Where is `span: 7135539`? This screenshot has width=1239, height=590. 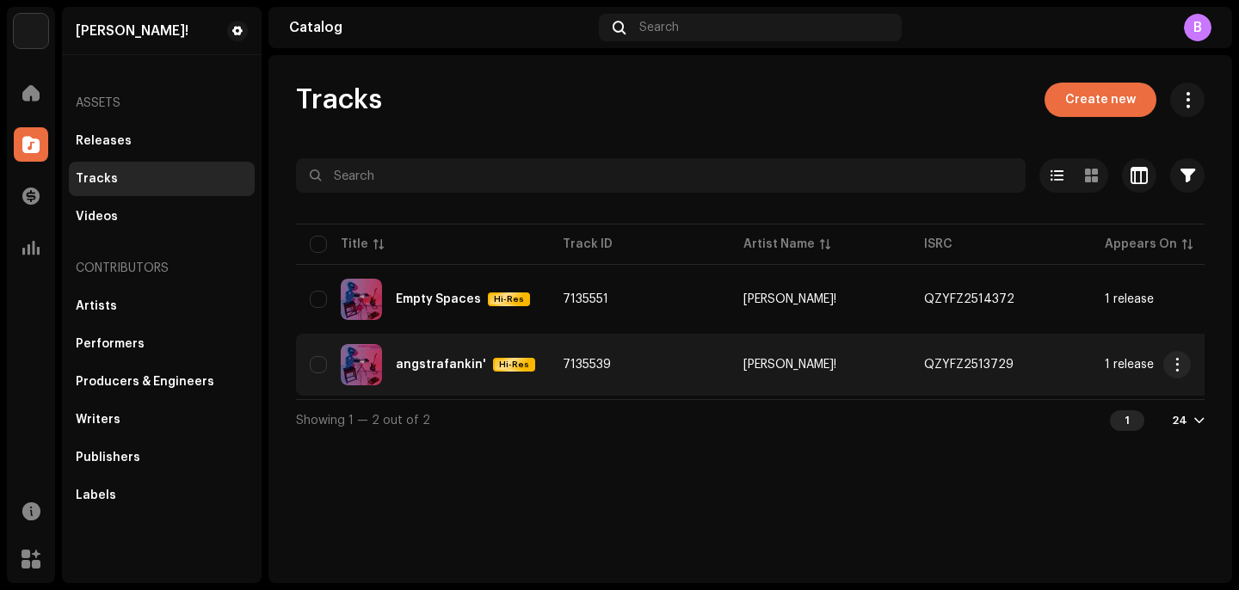 span: 7135539 is located at coordinates (587, 365).